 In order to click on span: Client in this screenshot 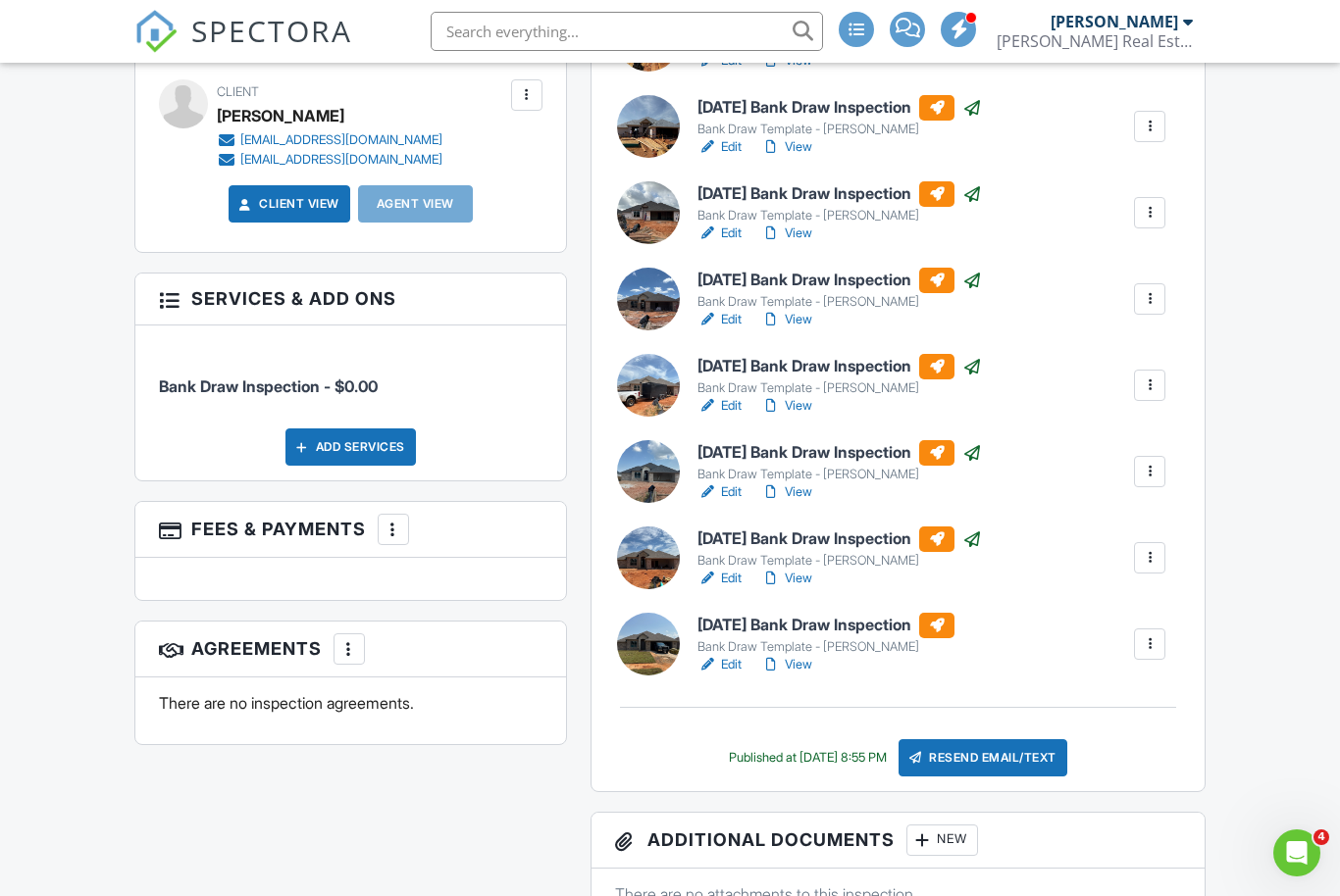, I will do `click(237, 91)`.